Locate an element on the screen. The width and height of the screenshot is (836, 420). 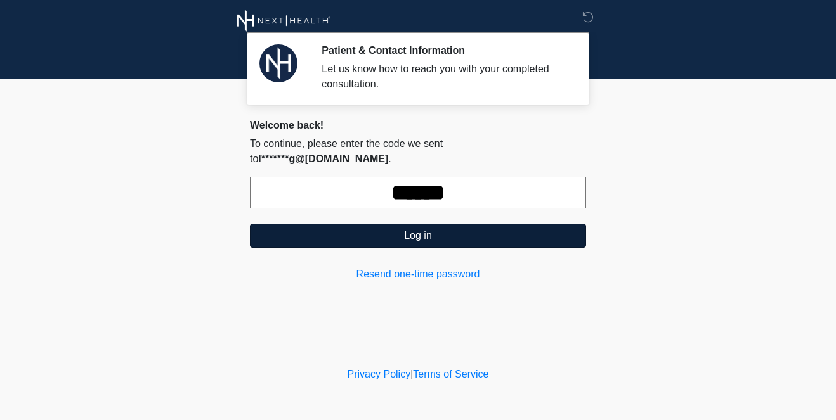
h2: Patient & Contact Information is located at coordinates (444, 50).